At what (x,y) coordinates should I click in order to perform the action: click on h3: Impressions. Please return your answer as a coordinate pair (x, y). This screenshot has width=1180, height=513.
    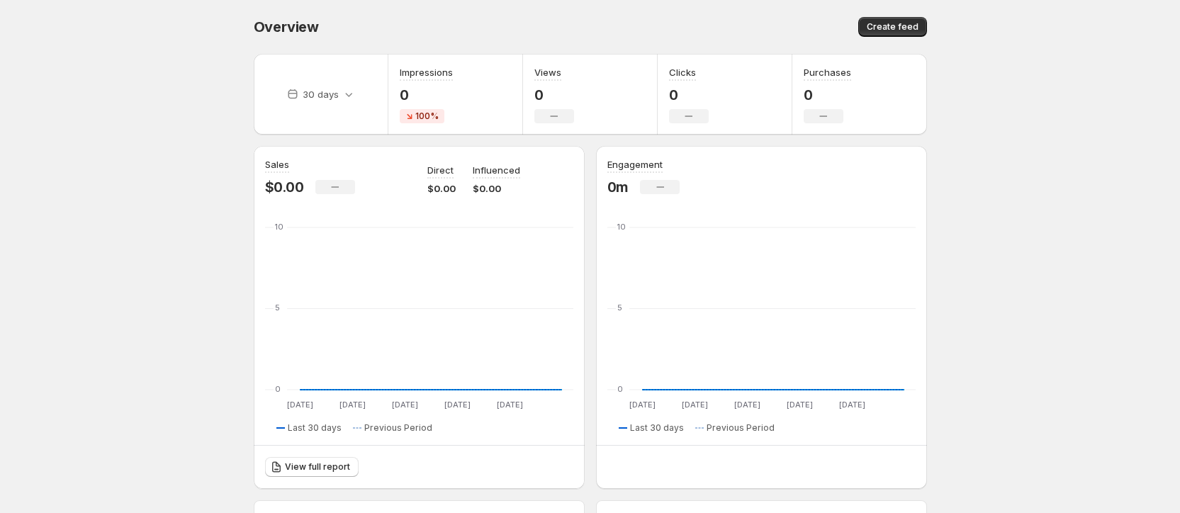
    Looking at the image, I should click on (426, 72).